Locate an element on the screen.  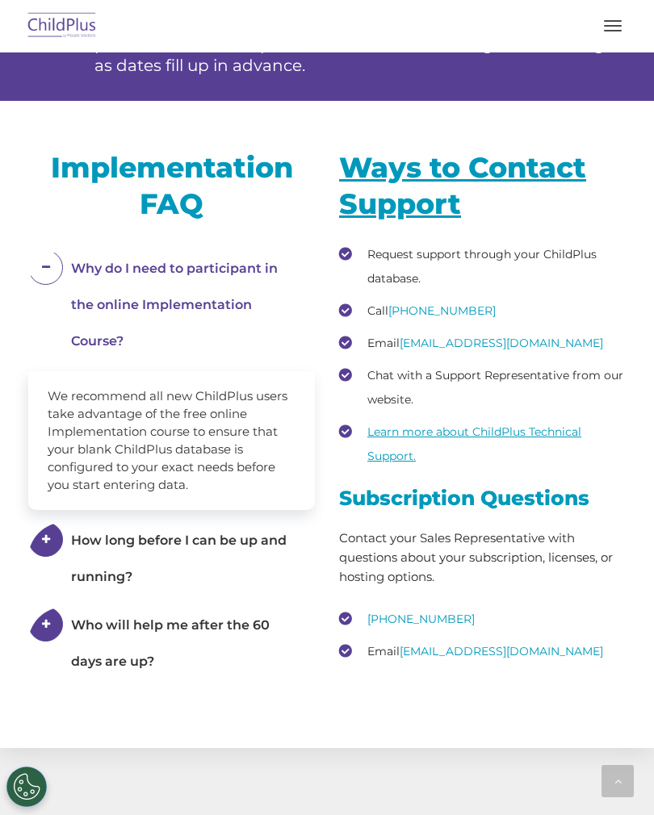
p: Contact your Sales Representative with questions about your subscription, licenses, or hosting op... is located at coordinates (482, 558).